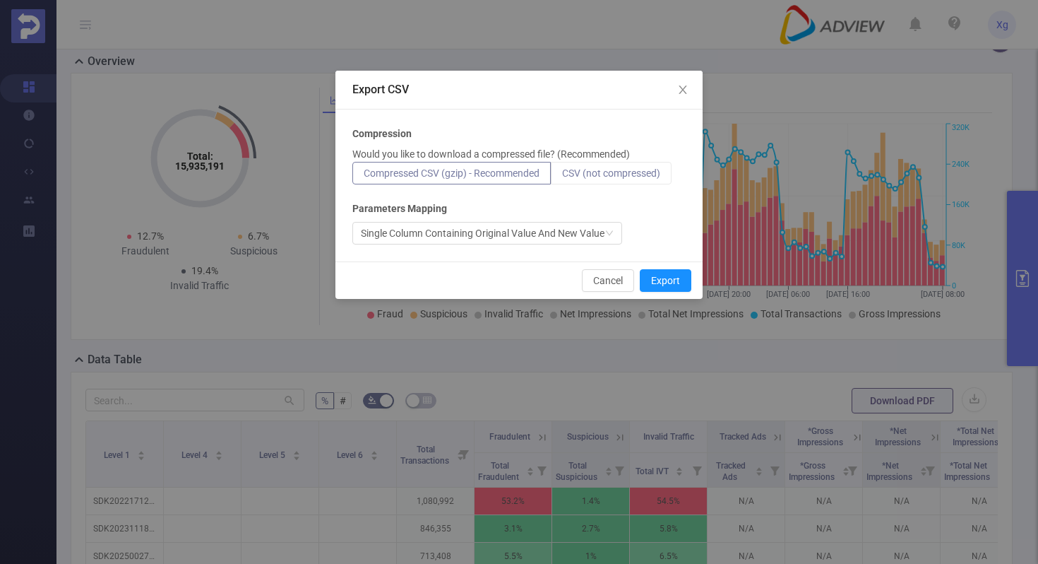  What do you see at coordinates (683, 90) in the screenshot?
I see `button: Close` at bounding box center [683, 90].